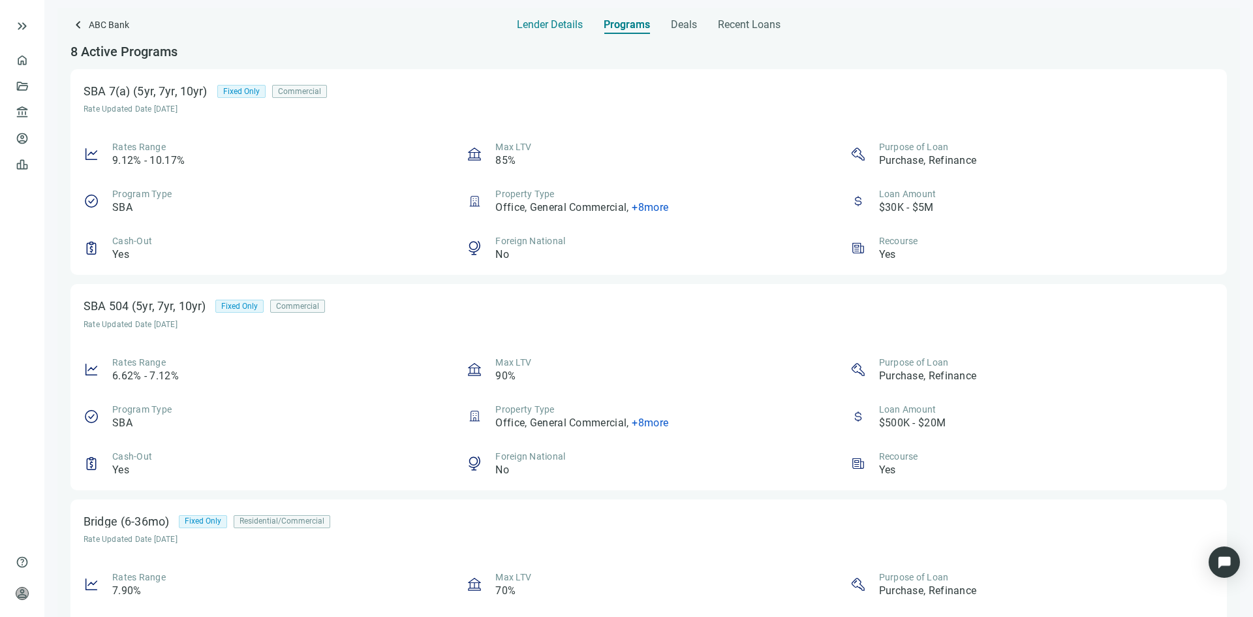 The image size is (1253, 617). What do you see at coordinates (127, 590) in the screenshot?
I see `article: 7.90%` at bounding box center [127, 590].